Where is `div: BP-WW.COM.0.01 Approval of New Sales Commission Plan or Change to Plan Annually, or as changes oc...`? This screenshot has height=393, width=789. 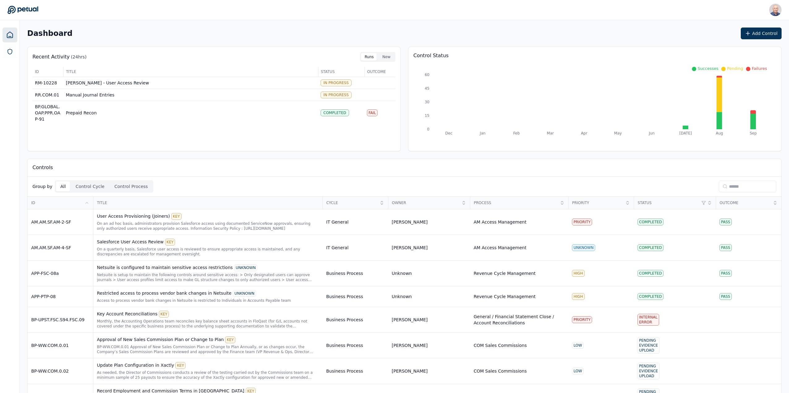
div: BP-WW.COM.0.01 Approval of New Sales Commission Plan or Change to Plan Annually, or as changes oc... is located at coordinates (208, 349).